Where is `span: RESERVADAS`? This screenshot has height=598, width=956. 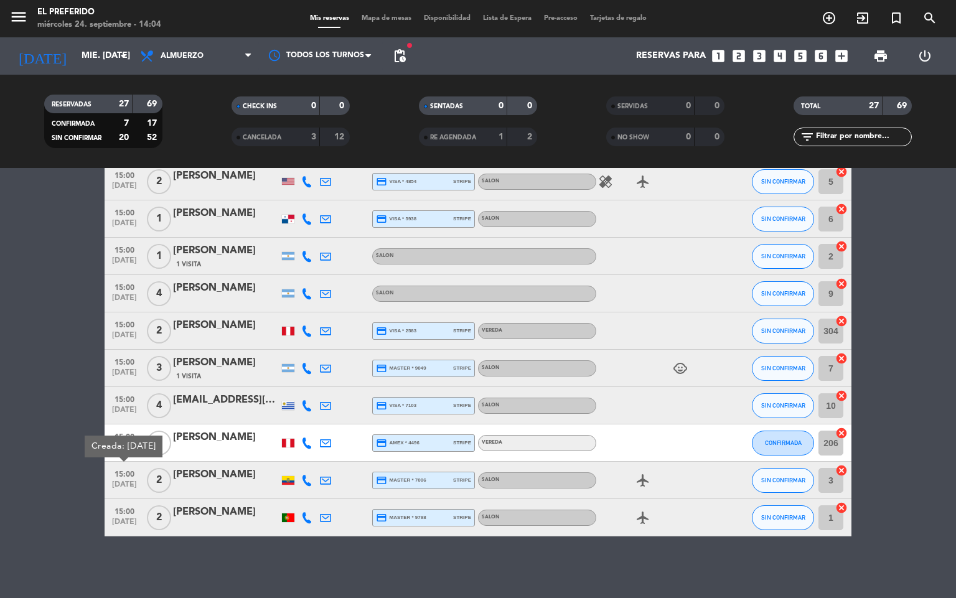
span: RESERVADAS is located at coordinates (72, 105).